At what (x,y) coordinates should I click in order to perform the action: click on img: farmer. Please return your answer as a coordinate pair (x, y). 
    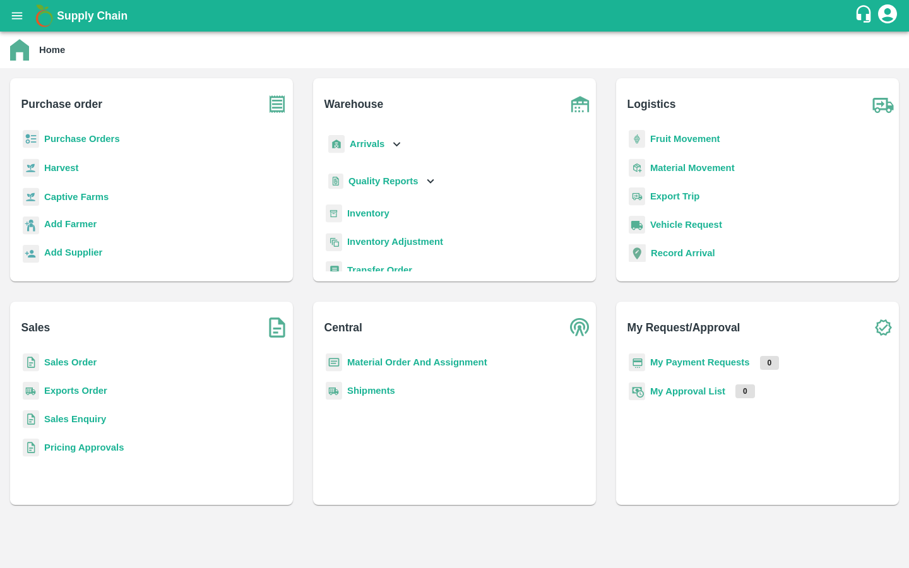
    Looking at the image, I should click on (31, 225).